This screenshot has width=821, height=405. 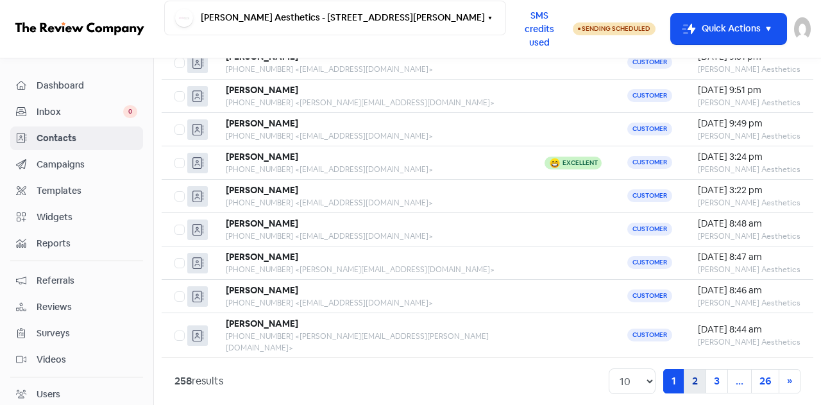 I want to click on div: Users, so click(x=48, y=394).